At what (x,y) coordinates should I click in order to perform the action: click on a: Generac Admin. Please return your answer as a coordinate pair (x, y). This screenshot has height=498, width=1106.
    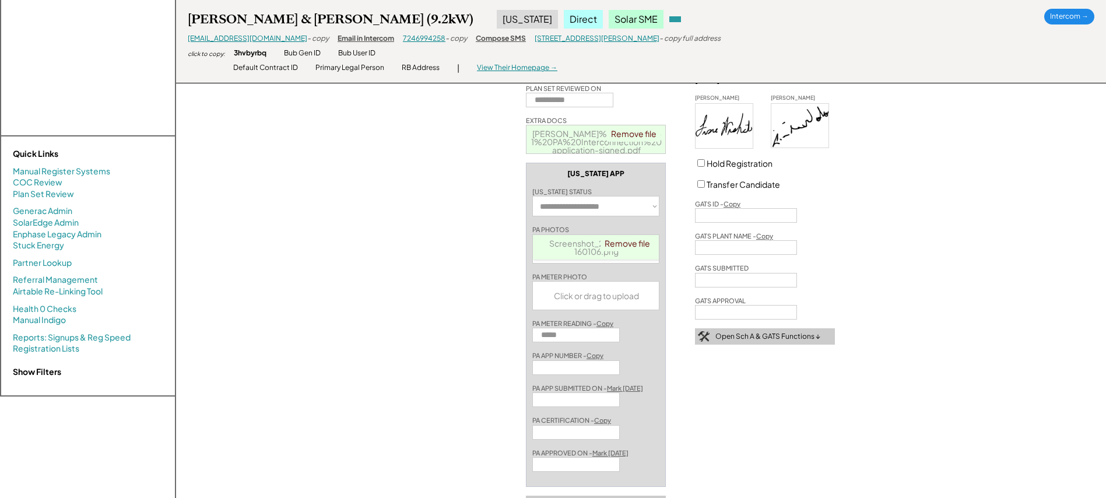
    Looking at the image, I should click on (43, 211).